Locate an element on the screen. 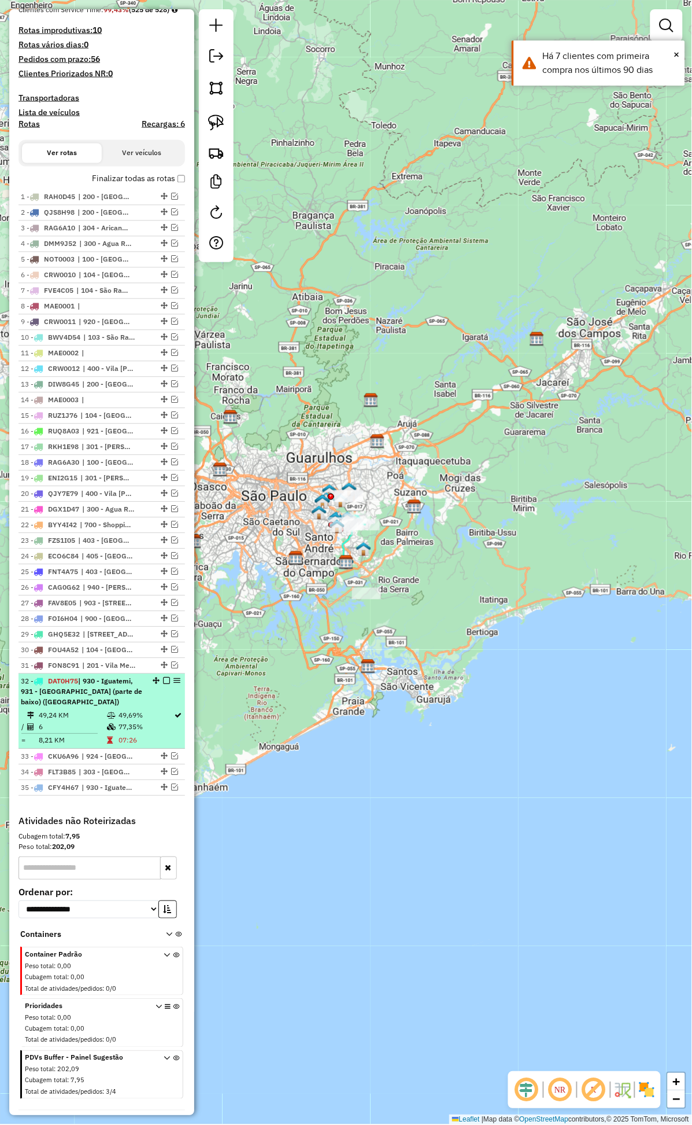 The height and width of the screenshot is (1125, 692). span: 20 - is located at coordinates (49, 493).